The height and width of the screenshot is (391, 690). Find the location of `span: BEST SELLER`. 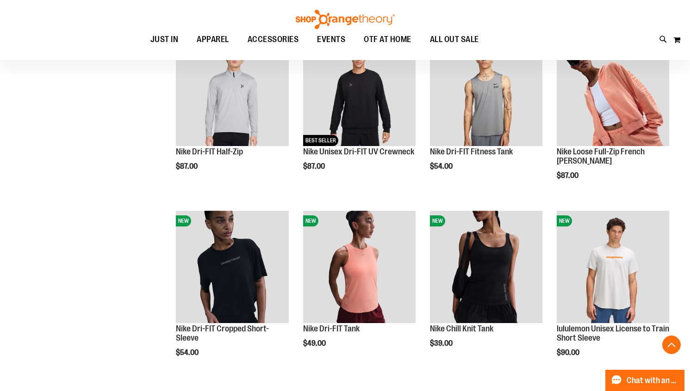

span: BEST SELLER is located at coordinates (321, 141).